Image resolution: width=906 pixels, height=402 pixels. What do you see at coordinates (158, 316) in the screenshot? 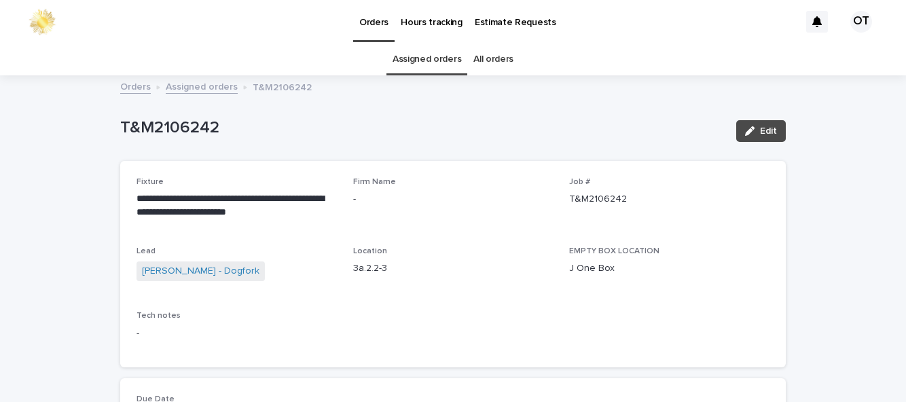
I see `span: Tech notes` at bounding box center [158, 316].